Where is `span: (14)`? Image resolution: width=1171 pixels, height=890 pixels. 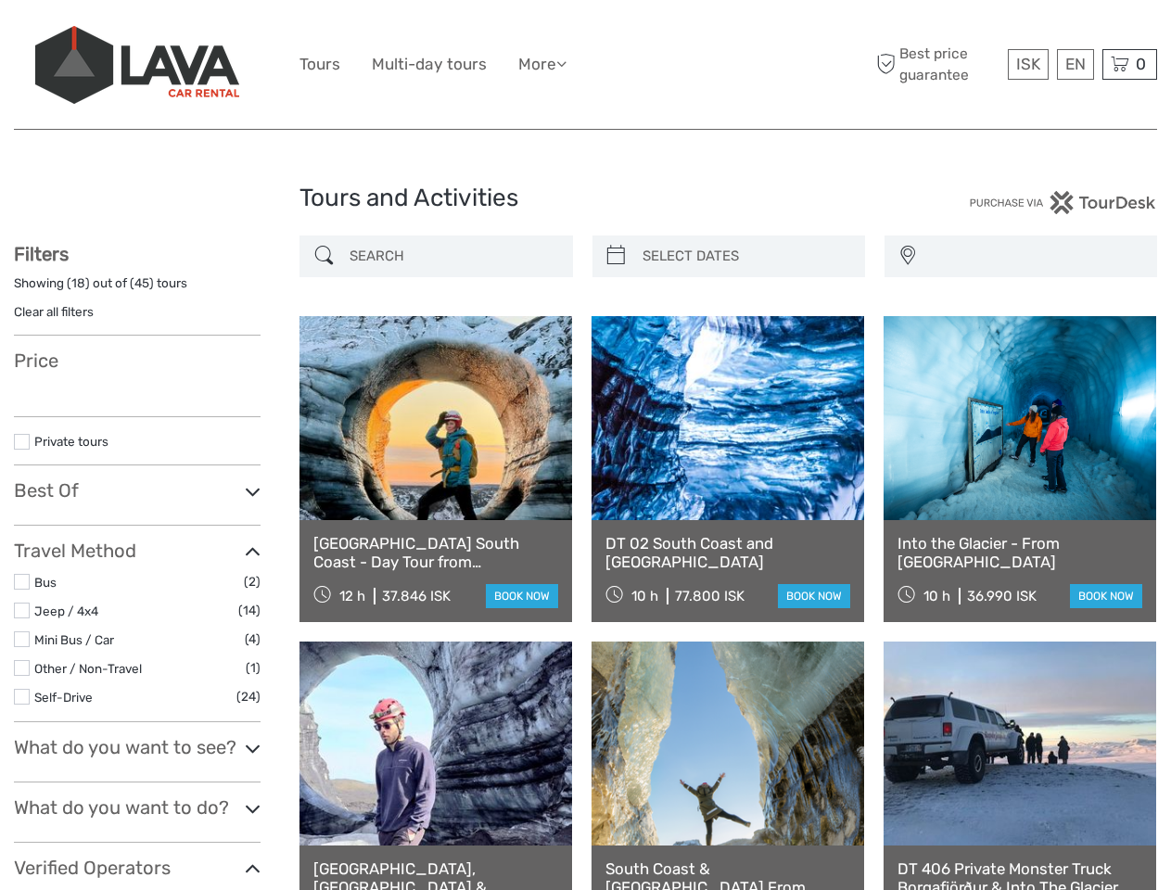
span: (14) is located at coordinates (250, 610).